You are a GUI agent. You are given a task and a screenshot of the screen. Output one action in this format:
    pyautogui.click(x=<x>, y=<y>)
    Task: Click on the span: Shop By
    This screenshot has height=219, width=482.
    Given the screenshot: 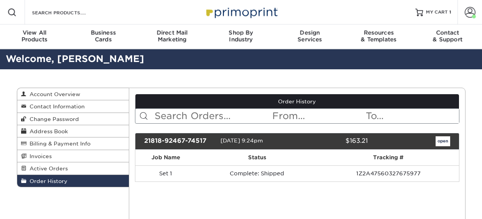 What is the action you would take?
    pyautogui.click(x=241, y=33)
    